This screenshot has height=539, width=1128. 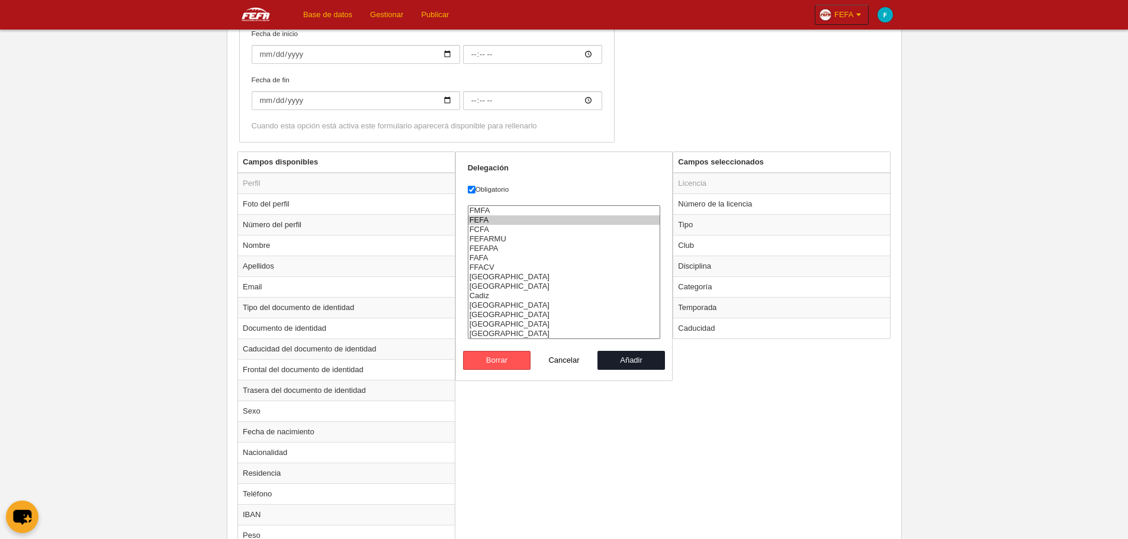 I want to click on td: Documento de identidad, so click(x=346, y=328).